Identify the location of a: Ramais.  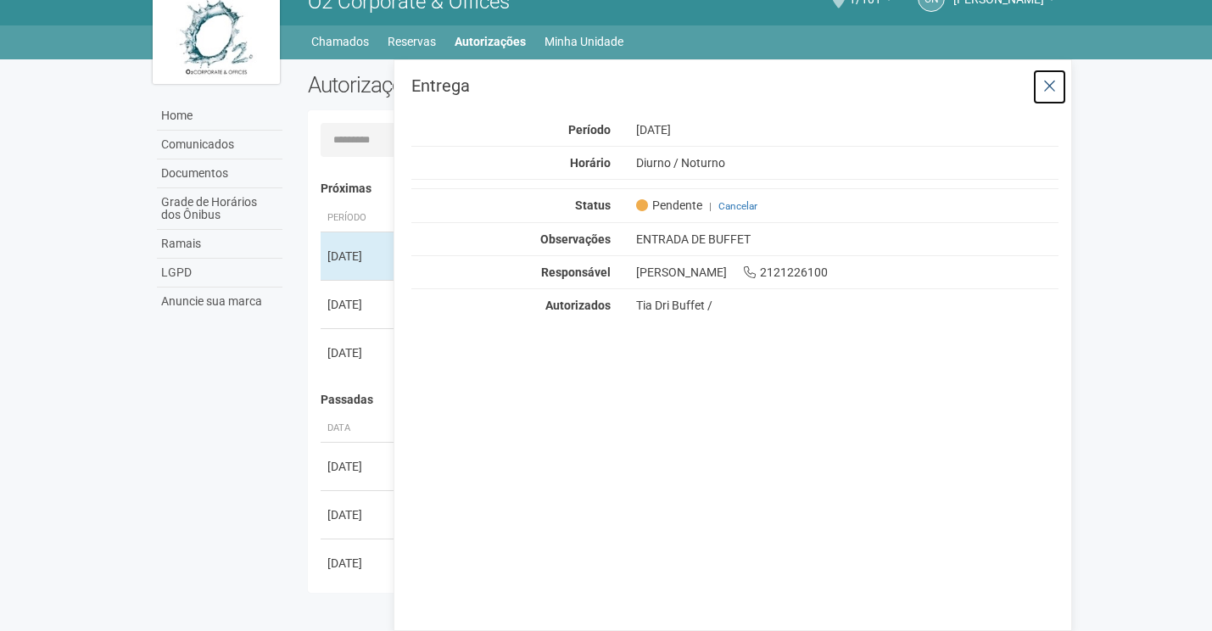
(220, 244).